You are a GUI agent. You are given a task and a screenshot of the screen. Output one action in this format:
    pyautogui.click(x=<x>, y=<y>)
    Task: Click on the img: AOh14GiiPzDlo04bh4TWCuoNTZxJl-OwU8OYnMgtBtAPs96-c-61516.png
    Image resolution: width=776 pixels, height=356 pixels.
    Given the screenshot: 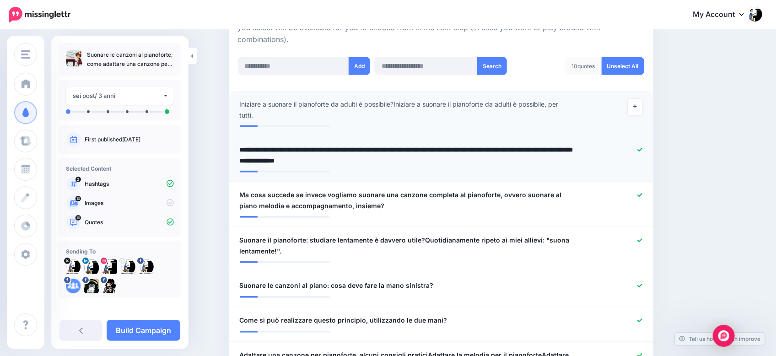 What is the action you would take?
    pyautogui.click(x=128, y=267)
    